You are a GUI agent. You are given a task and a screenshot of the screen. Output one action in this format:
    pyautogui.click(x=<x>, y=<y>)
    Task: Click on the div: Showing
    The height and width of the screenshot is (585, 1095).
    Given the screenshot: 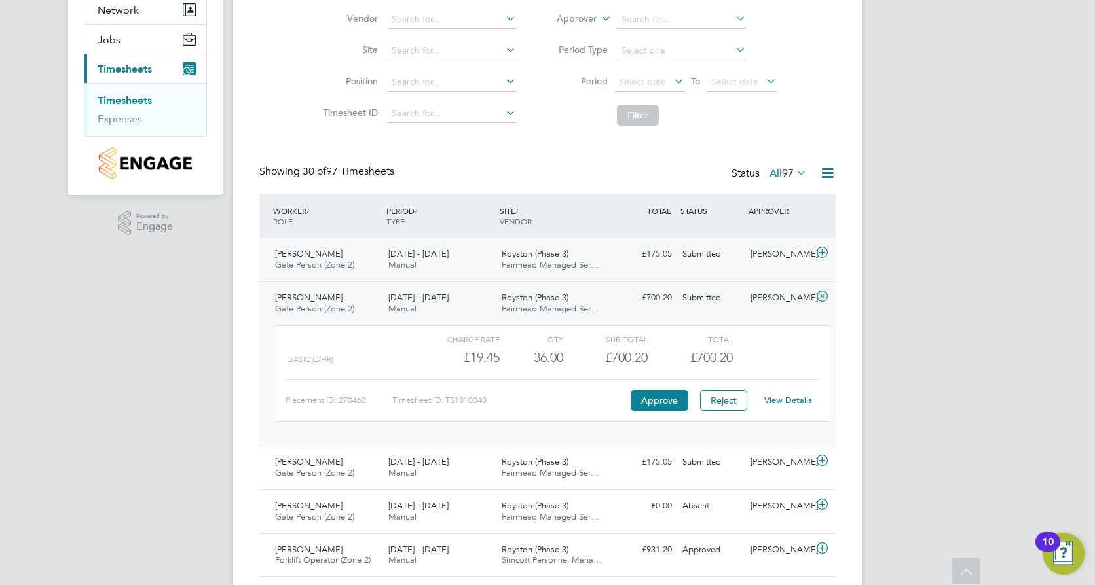 What is the action you would take?
    pyautogui.click(x=328, y=172)
    